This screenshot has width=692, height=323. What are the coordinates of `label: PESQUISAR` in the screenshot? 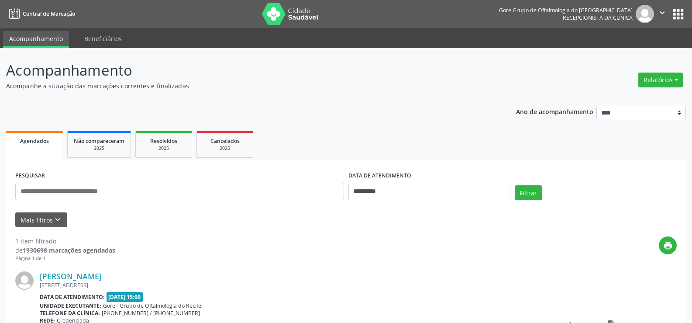 It's located at (30, 176).